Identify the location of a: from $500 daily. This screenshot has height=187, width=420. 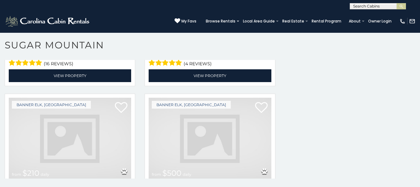
(210, 139).